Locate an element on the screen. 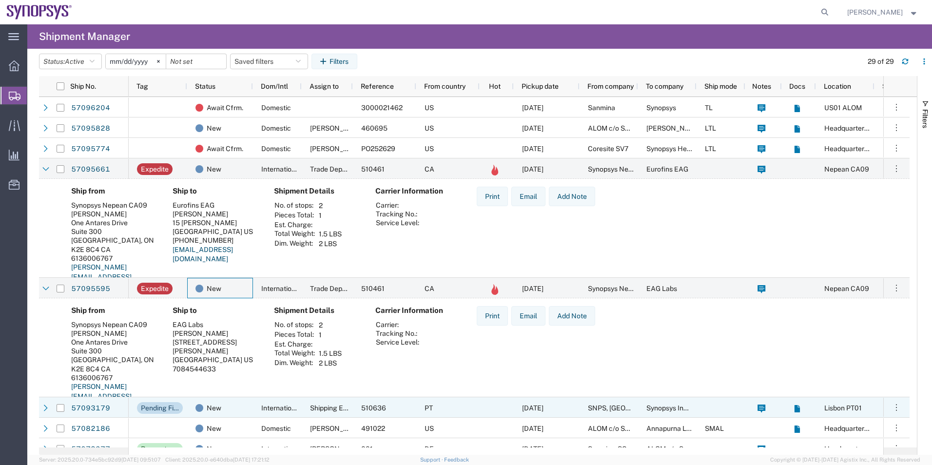 The width and height of the screenshot is (932, 465). span: Lisbon PT01 is located at coordinates (843, 408).